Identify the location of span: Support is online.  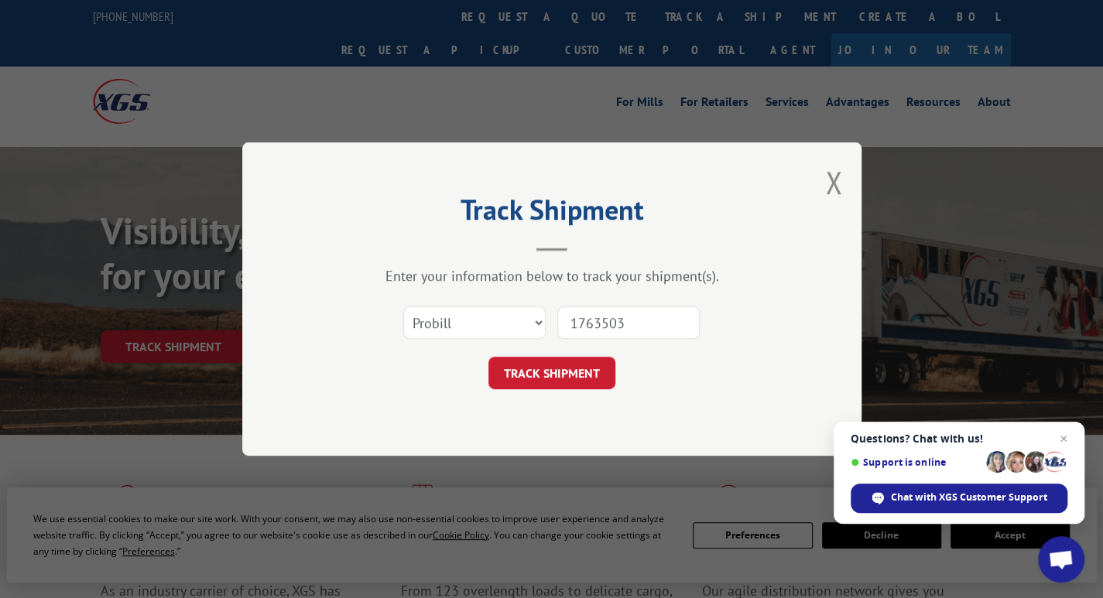
(916, 462).